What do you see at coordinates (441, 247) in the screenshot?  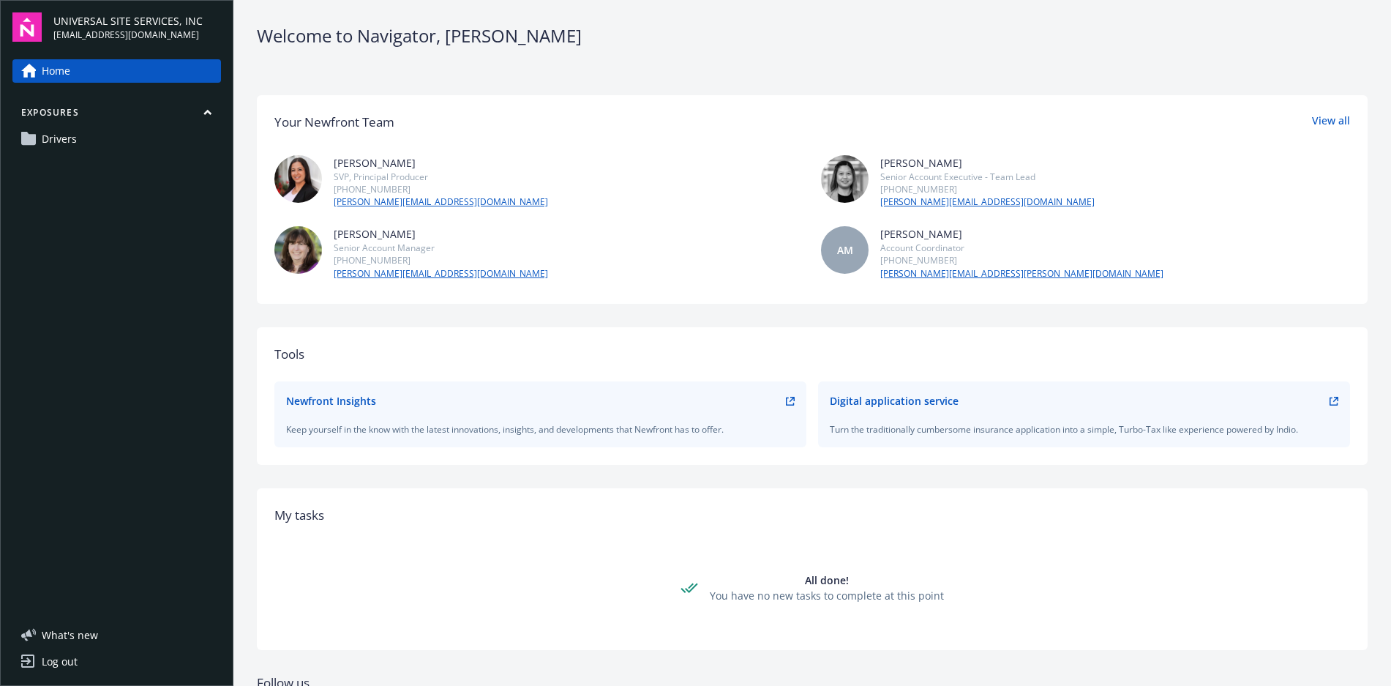 I see `div: Senior Account Manager` at bounding box center [441, 247].